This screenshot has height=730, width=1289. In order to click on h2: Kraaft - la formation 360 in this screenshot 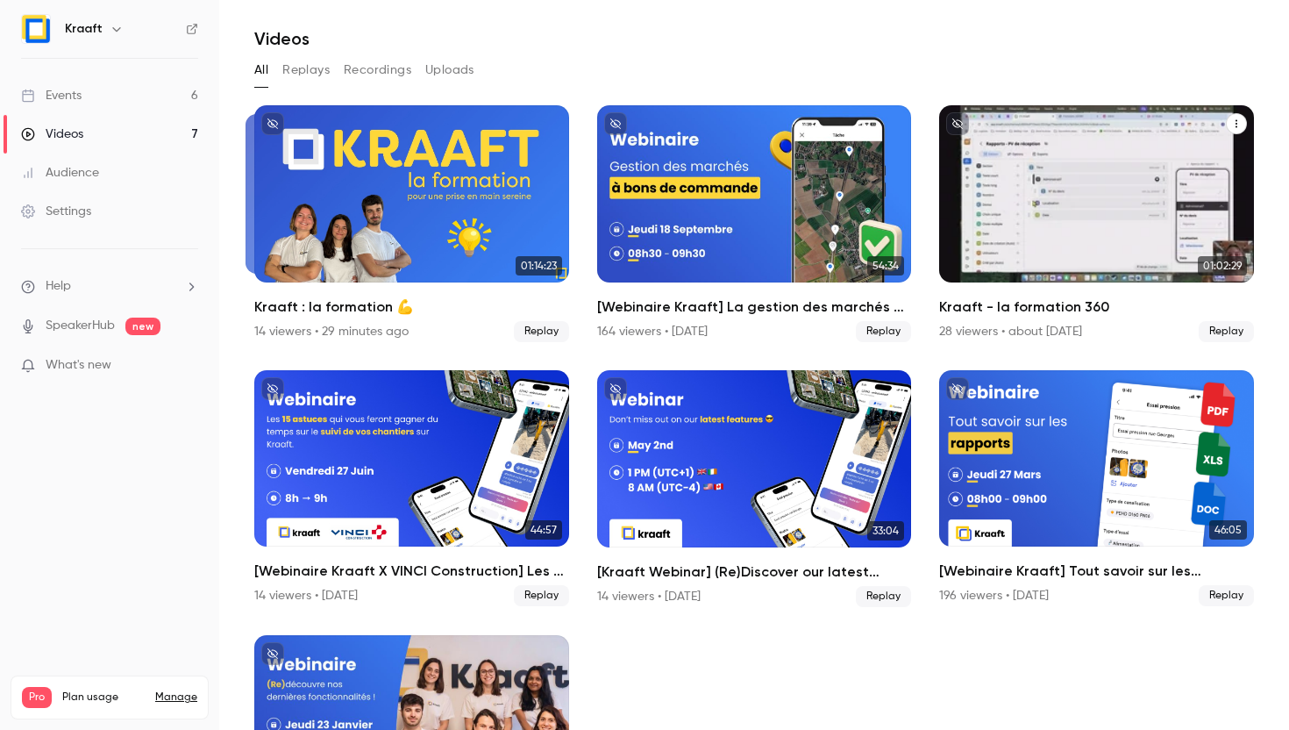, I will do `click(1096, 307)`.